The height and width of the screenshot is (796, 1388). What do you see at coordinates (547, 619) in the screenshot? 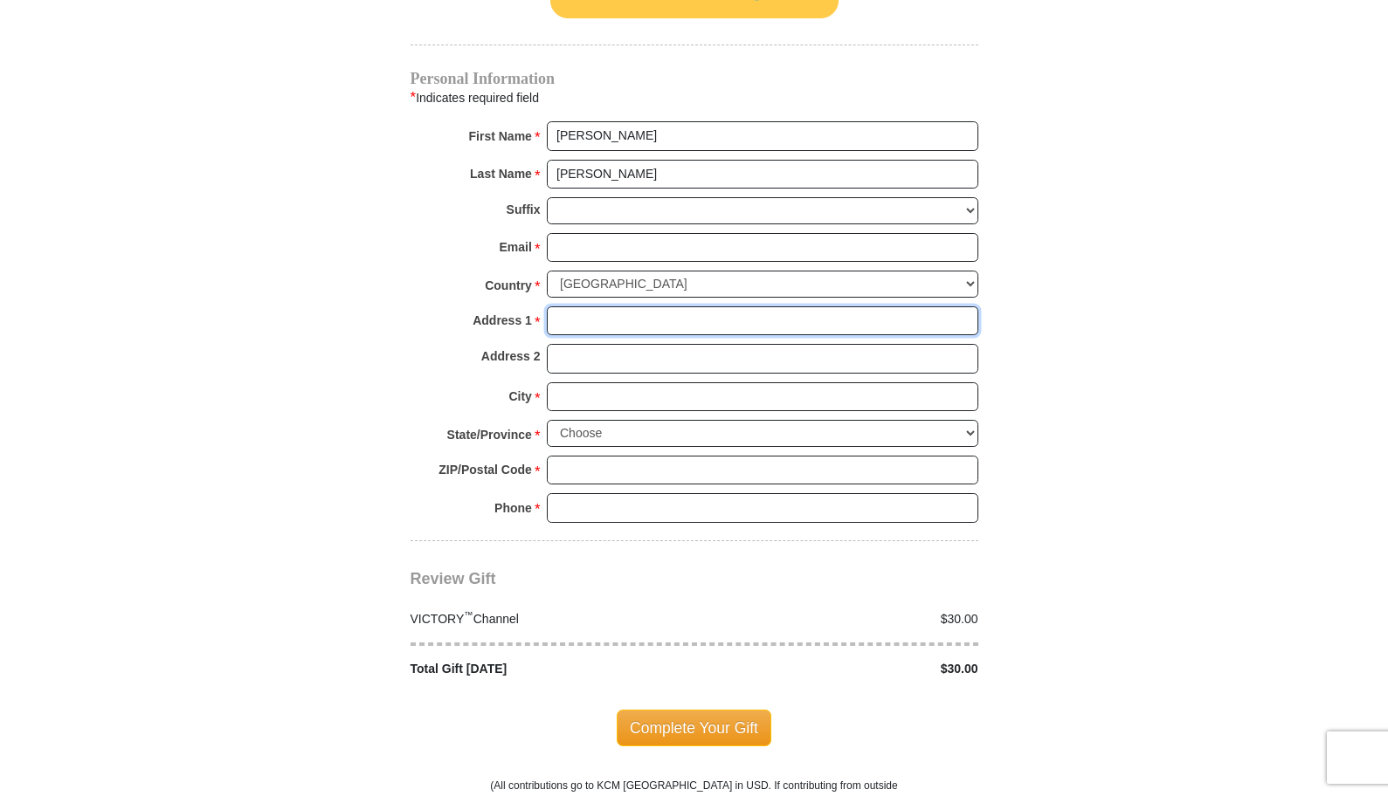
I see `div: VICTORY Channel` at bounding box center [547, 619].